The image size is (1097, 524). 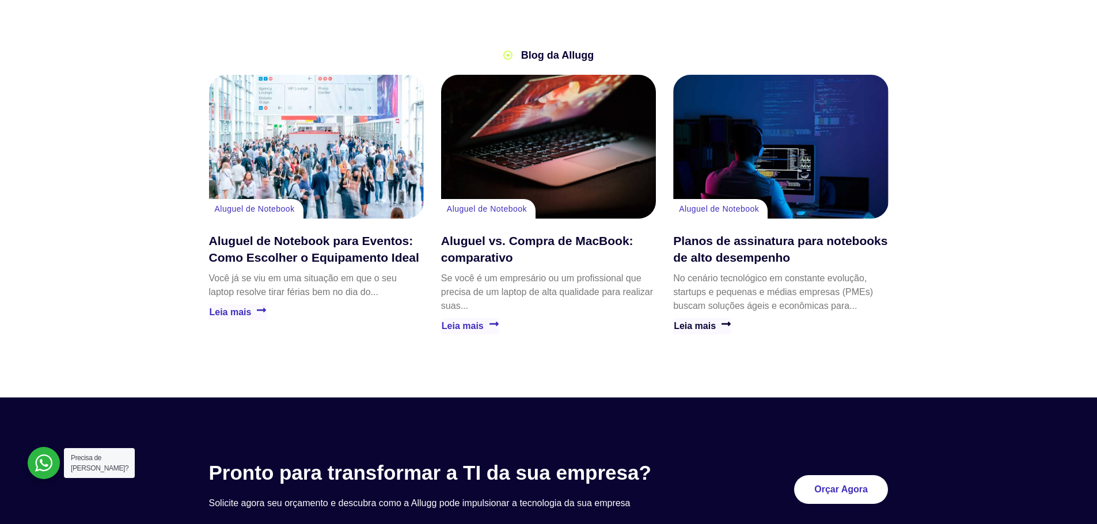 I want to click on p: Se você é um empresário ou um profissional que precisa de um laptop de alta qualidade para realiz..., so click(x=548, y=292).